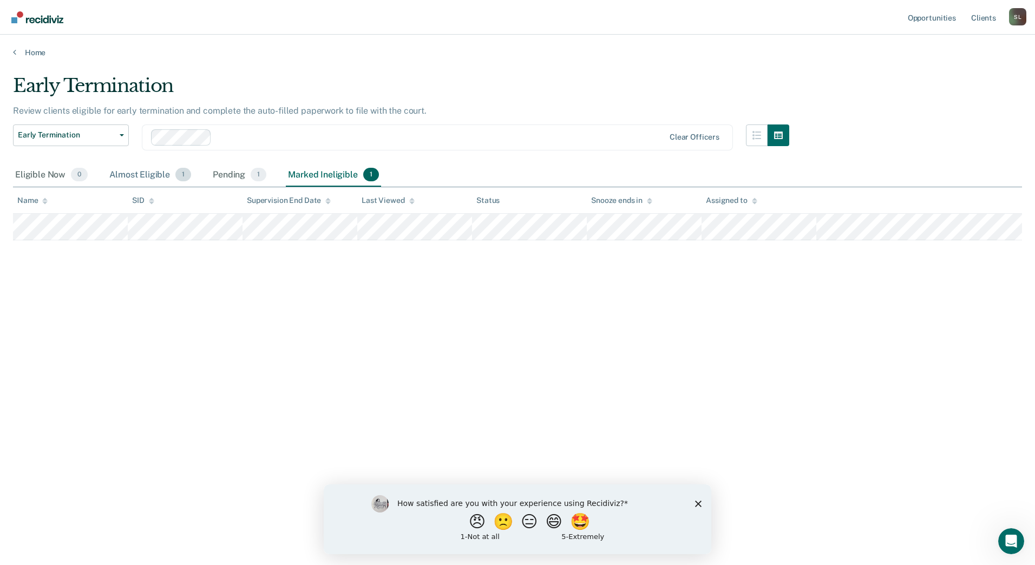  What do you see at coordinates (180, 37) in the screenshot?
I see `button: 2` at bounding box center [180, 37].